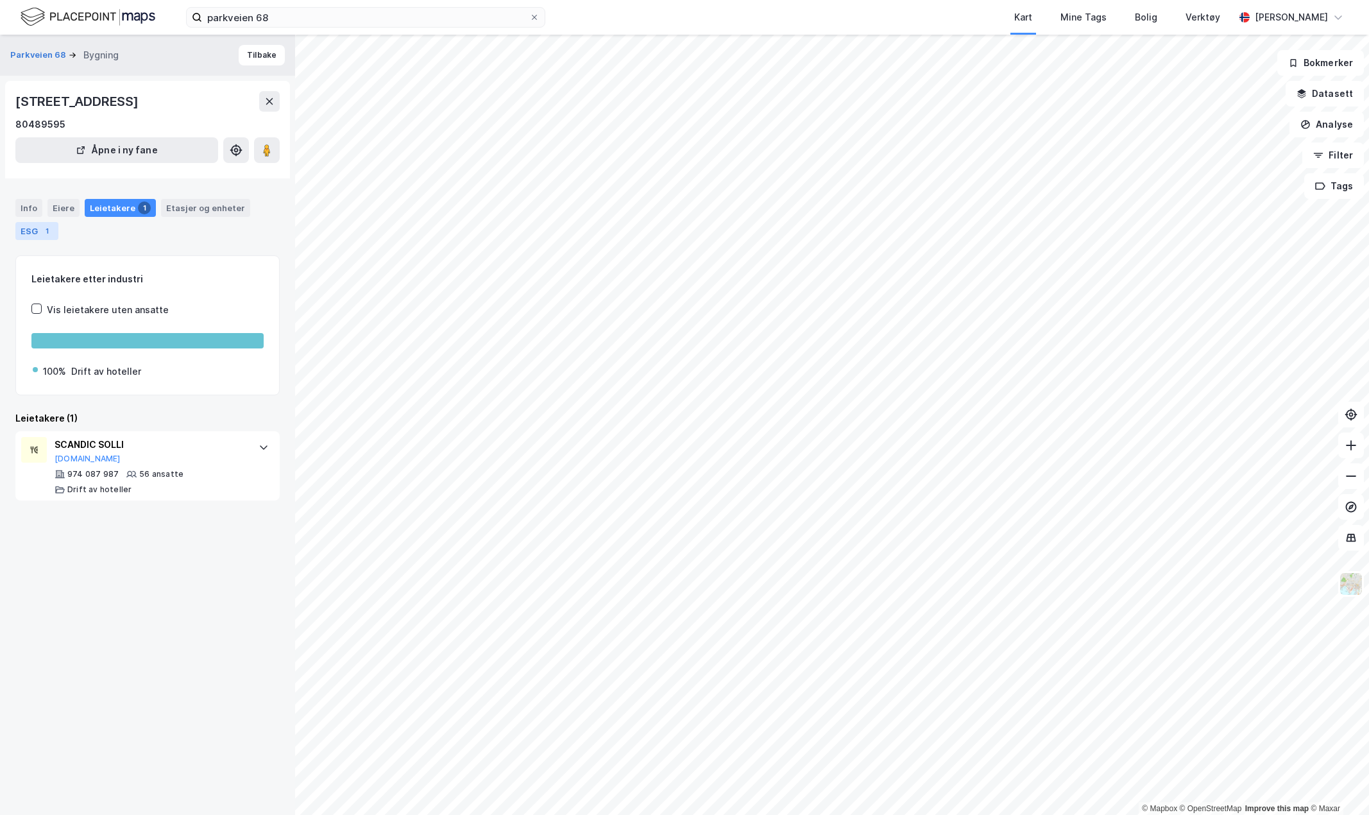 The height and width of the screenshot is (815, 1369). I want to click on div: Bygning, so click(101, 55).